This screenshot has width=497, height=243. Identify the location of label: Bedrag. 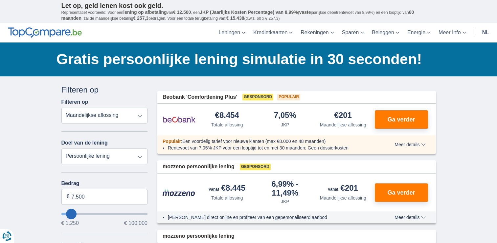
(105, 183).